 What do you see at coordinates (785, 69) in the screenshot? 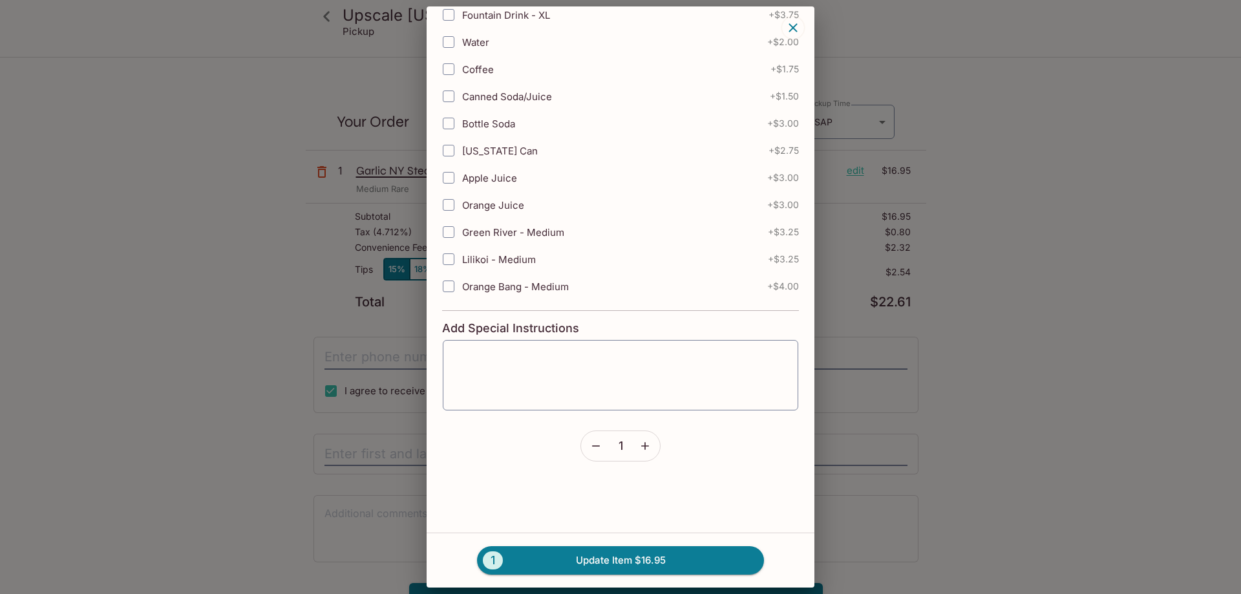
I see `span: + $1.75` at bounding box center [785, 69].